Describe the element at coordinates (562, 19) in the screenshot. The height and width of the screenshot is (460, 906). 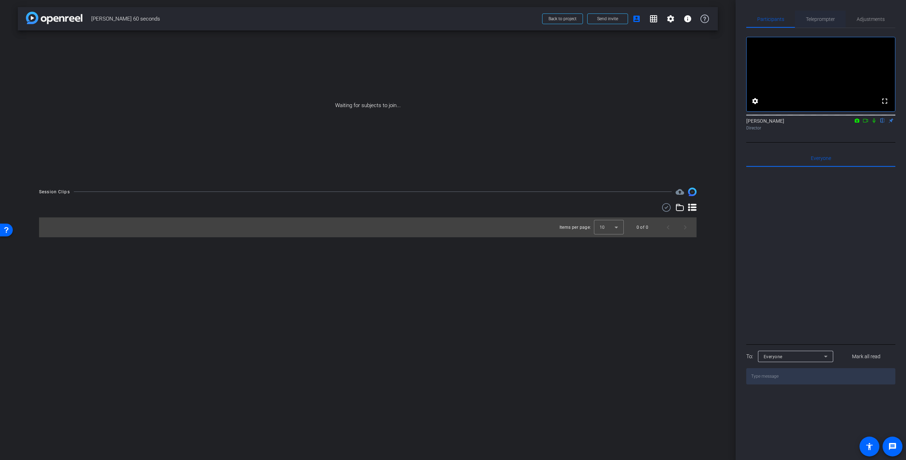
I see `span: Back to project` at that location.